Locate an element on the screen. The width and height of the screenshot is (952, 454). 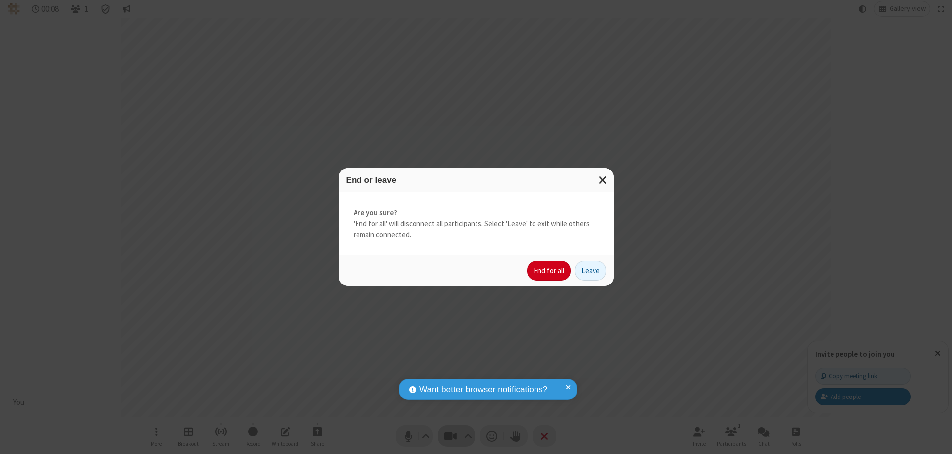
strong: Are you sure? is located at coordinates (476, 213).